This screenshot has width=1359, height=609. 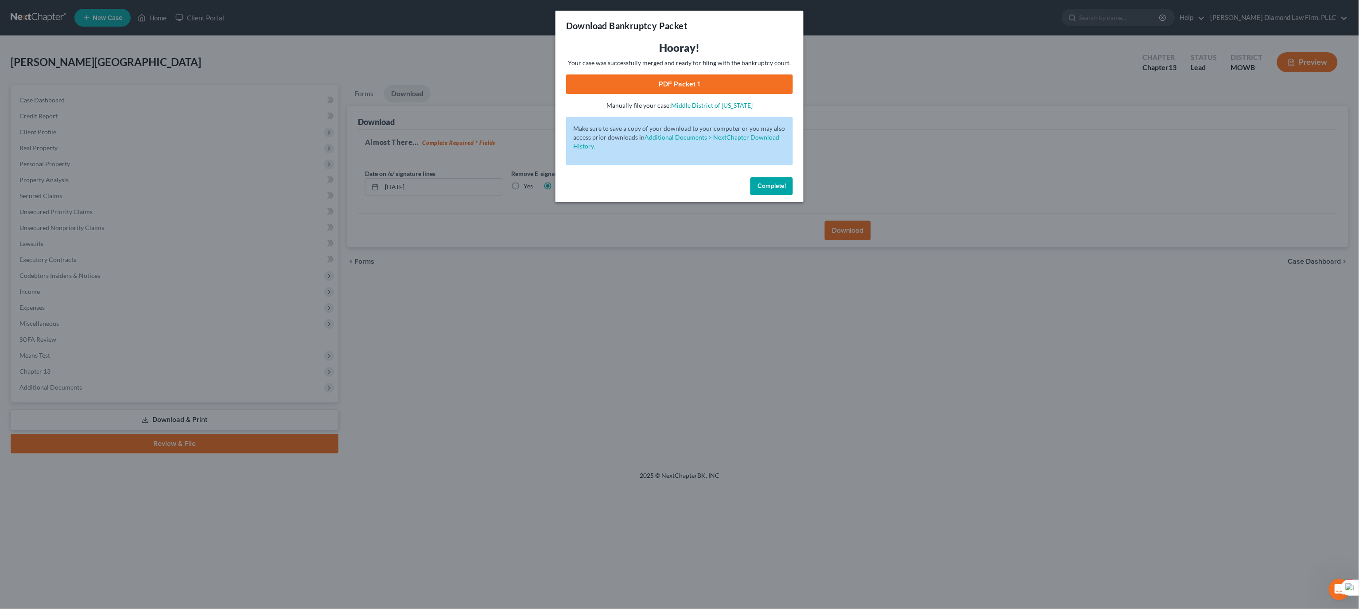 I want to click on a: PDF Packet 1, so click(x=679, y=84).